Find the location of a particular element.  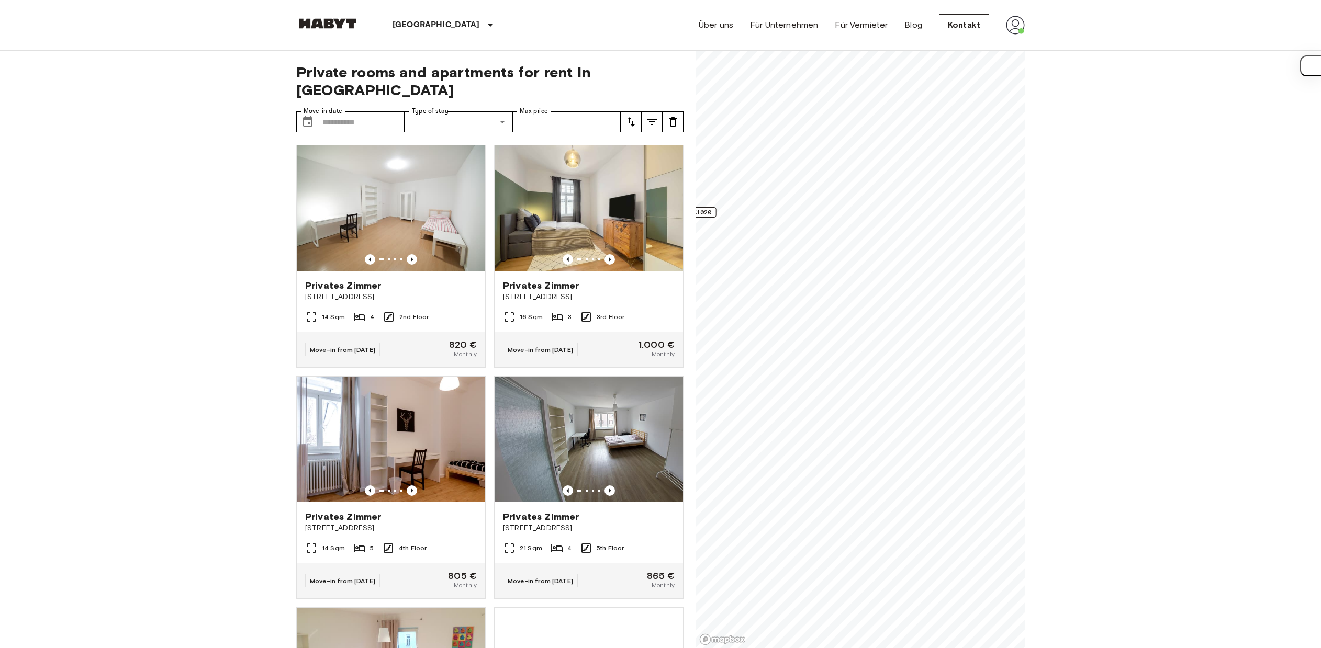

a: Kontakt is located at coordinates (964, 25).